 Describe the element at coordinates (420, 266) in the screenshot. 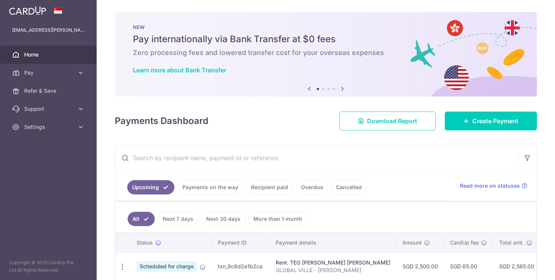

I see `td: SGD 2,500.00` at that location.